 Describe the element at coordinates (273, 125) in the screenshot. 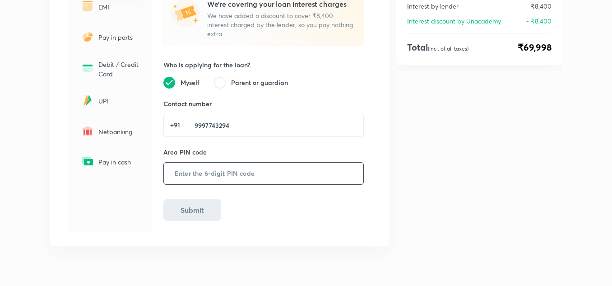

I see `input: 10 digit mobile number` at that location.